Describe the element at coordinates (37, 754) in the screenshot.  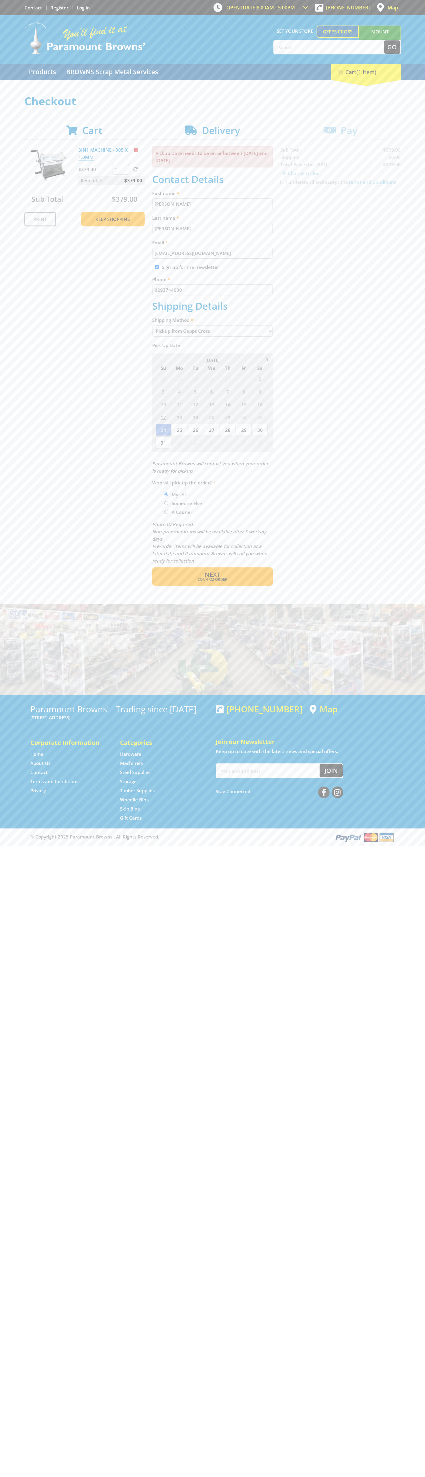
I see `a: Go to the Home page` at that location.